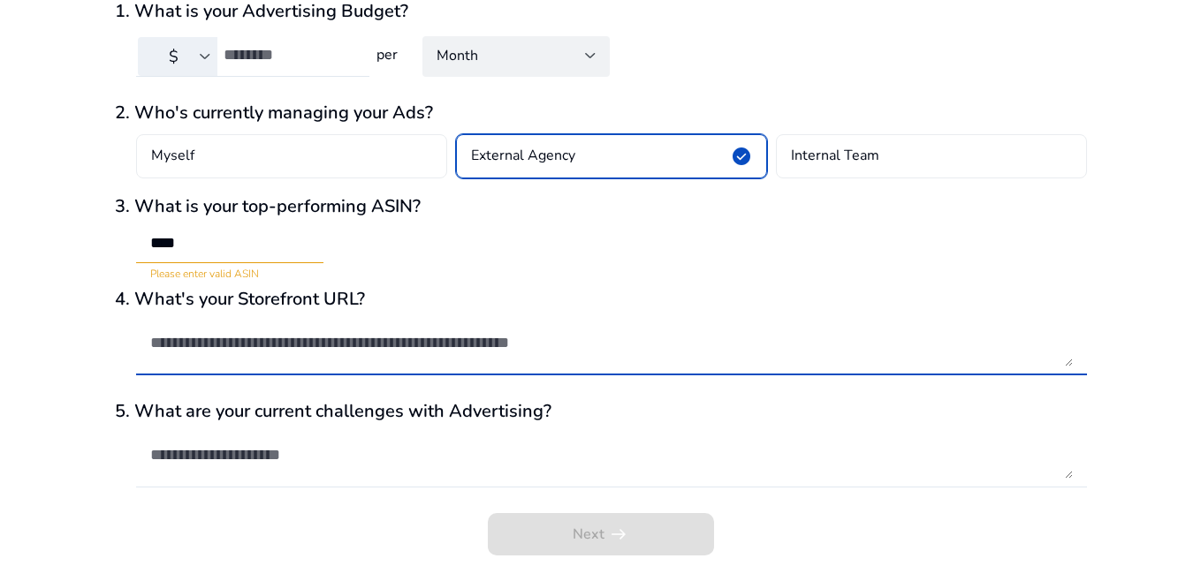 This screenshot has height=566, width=1201. What do you see at coordinates (385, 55) in the screenshot?
I see `h4: per` at bounding box center [385, 55].